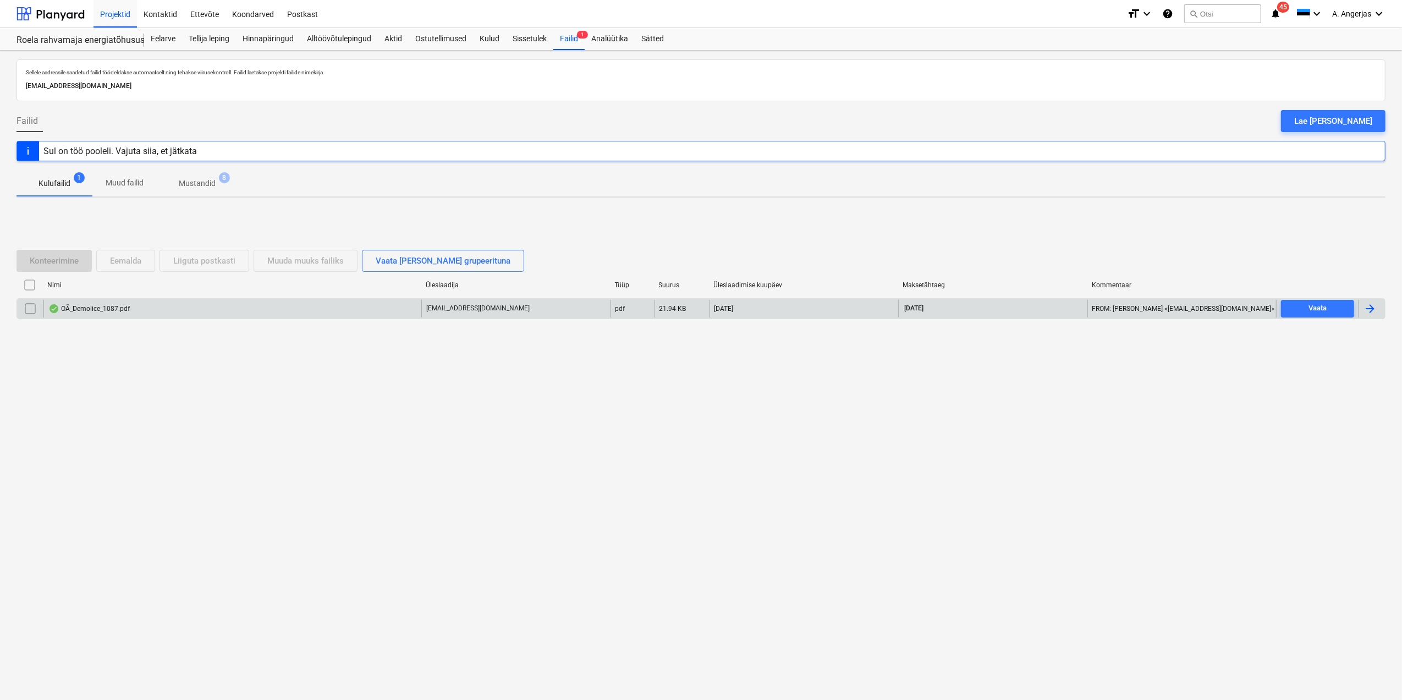 The image size is (1402, 700). What do you see at coordinates (682, 285) in the screenshot?
I see `div: Suurus` at bounding box center [682, 285].